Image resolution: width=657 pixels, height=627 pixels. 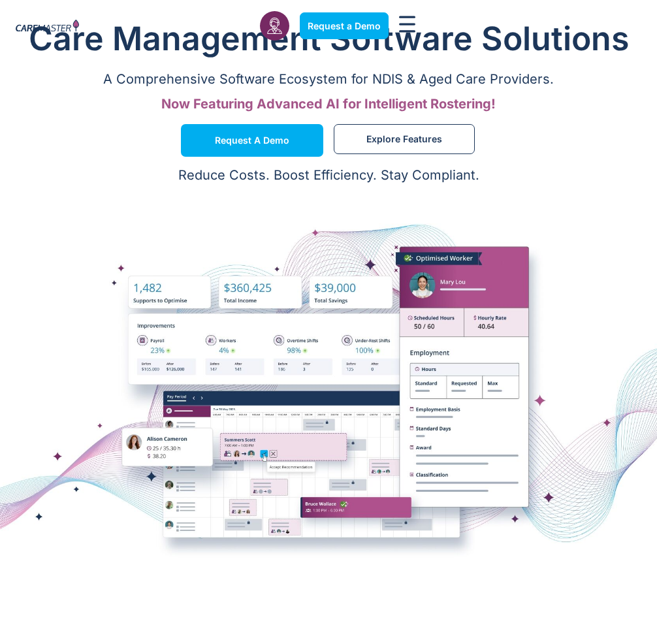 I want to click on p: Reduce Costs. Boost Efficiency. Stay Compliant., so click(x=328, y=175).